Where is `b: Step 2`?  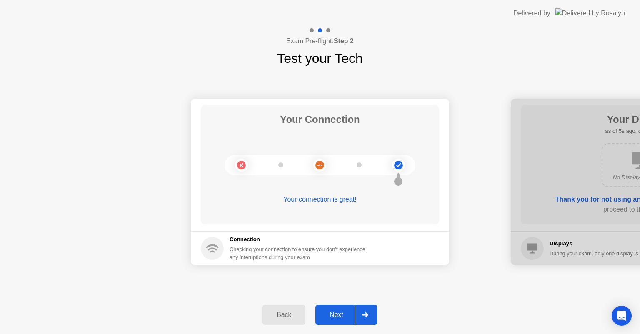 b: Step 2 is located at coordinates (344, 41).